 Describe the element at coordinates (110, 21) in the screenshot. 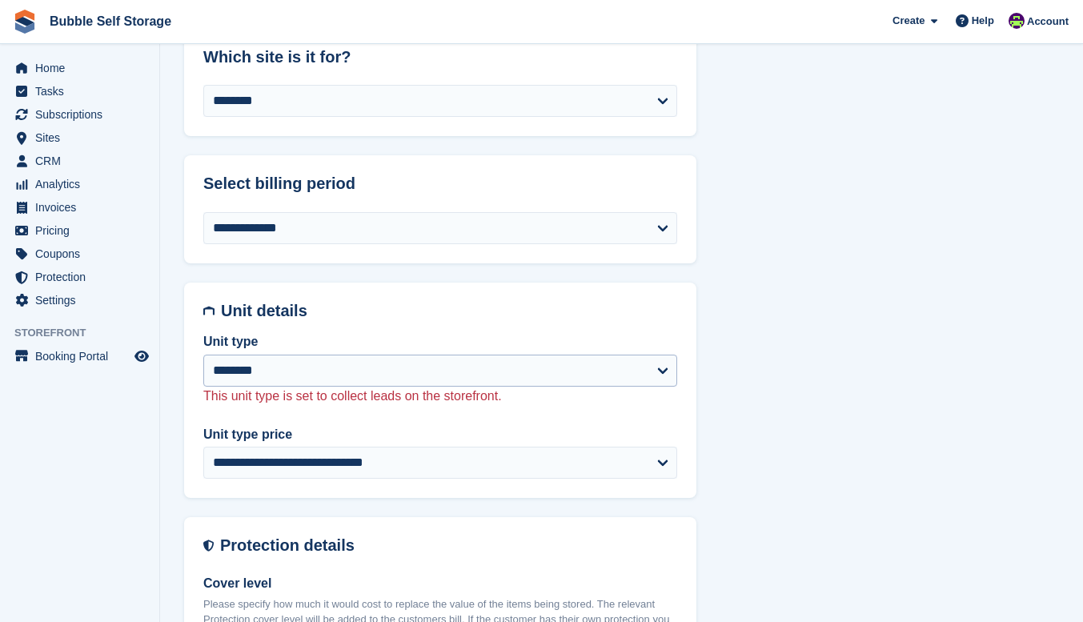

I see `a: Bubble Self Storage` at that location.